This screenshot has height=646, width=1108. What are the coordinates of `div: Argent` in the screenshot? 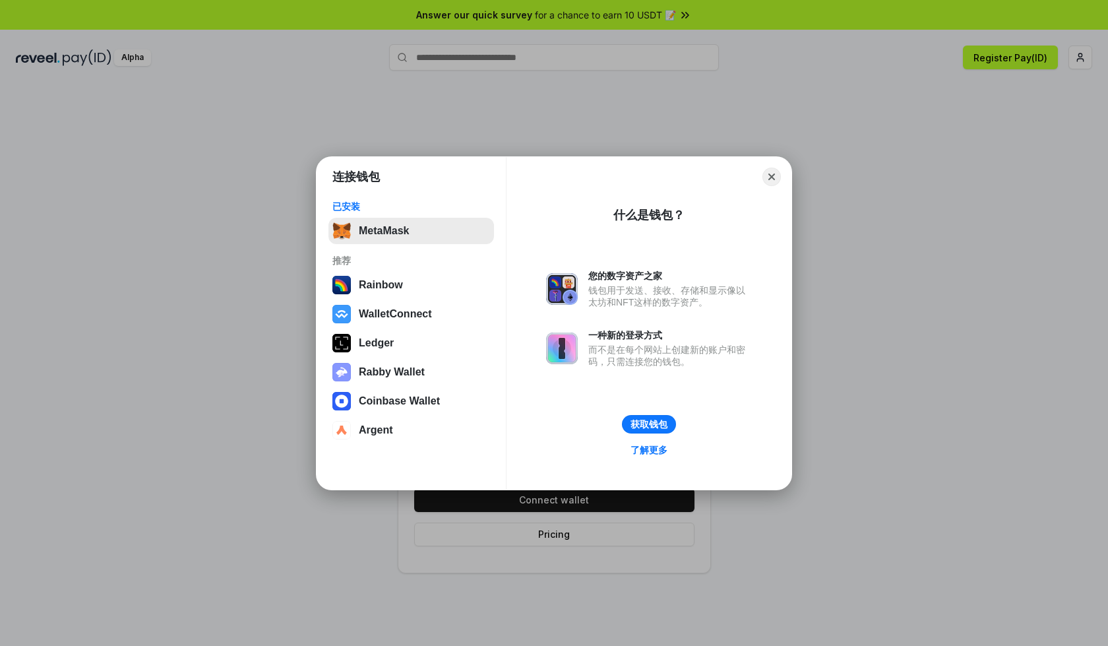 It's located at (376, 430).